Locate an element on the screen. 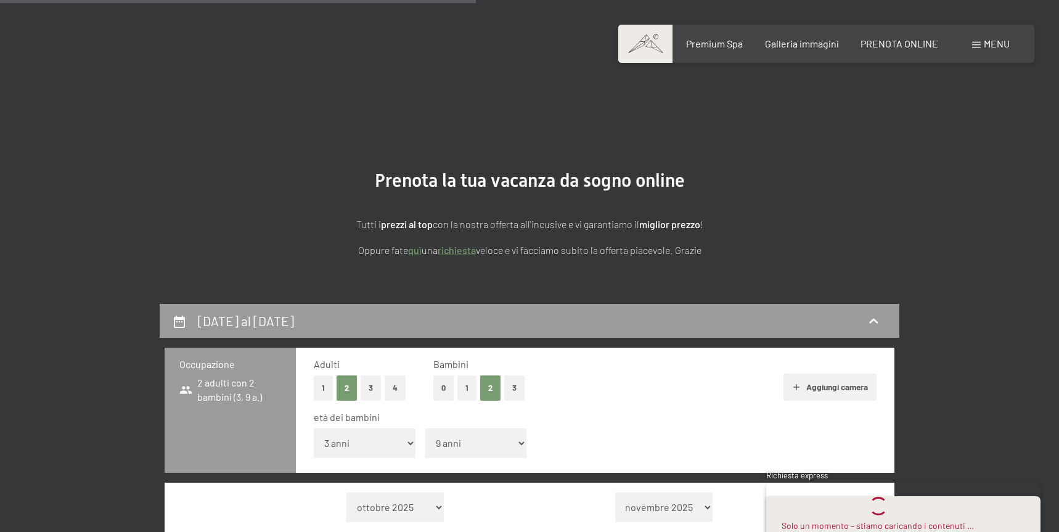 The width and height of the screenshot is (1059, 532). span: Menu is located at coordinates (996, 43).